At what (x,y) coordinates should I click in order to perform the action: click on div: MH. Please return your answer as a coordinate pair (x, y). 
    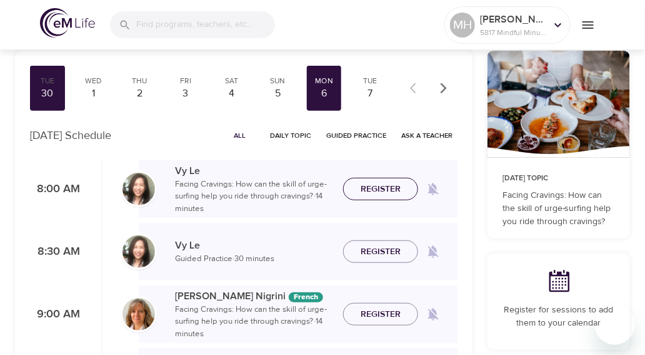
    Looking at the image, I should click on (463, 25).